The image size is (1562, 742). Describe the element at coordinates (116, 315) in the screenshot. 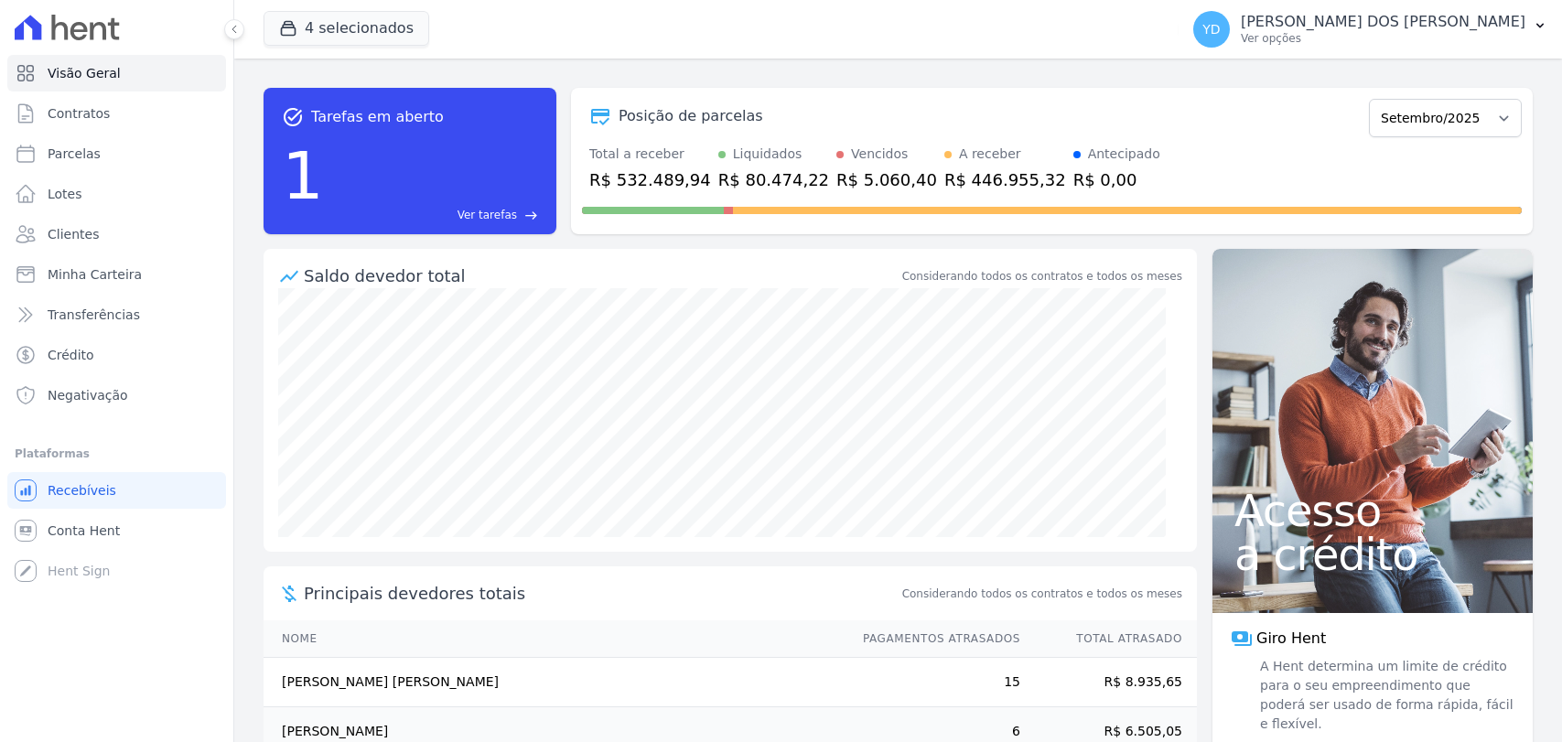

I see `a: Transferências` at that location.